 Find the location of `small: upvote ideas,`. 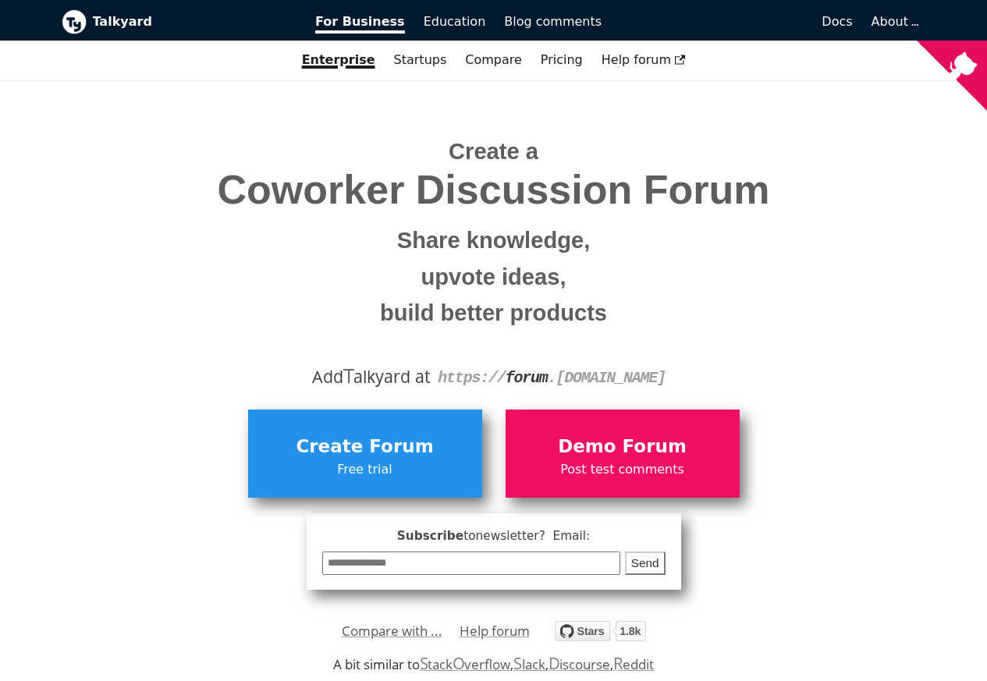

small: upvote ideas, is located at coordinates (494, 277).